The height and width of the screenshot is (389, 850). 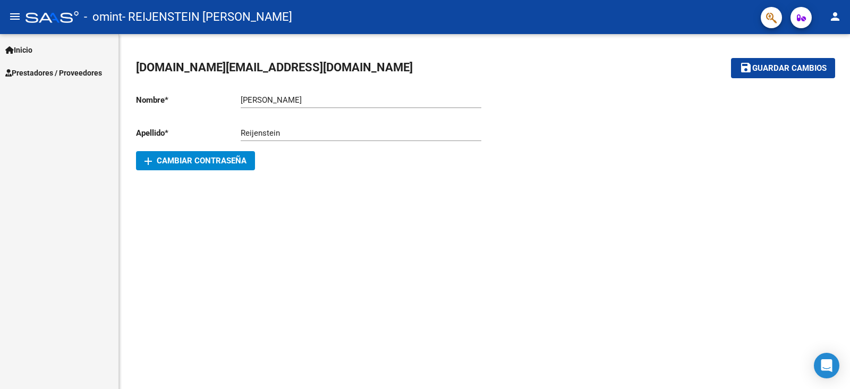 I want to click on span: Cambiar Contraseña, so click(x=196, y=161).